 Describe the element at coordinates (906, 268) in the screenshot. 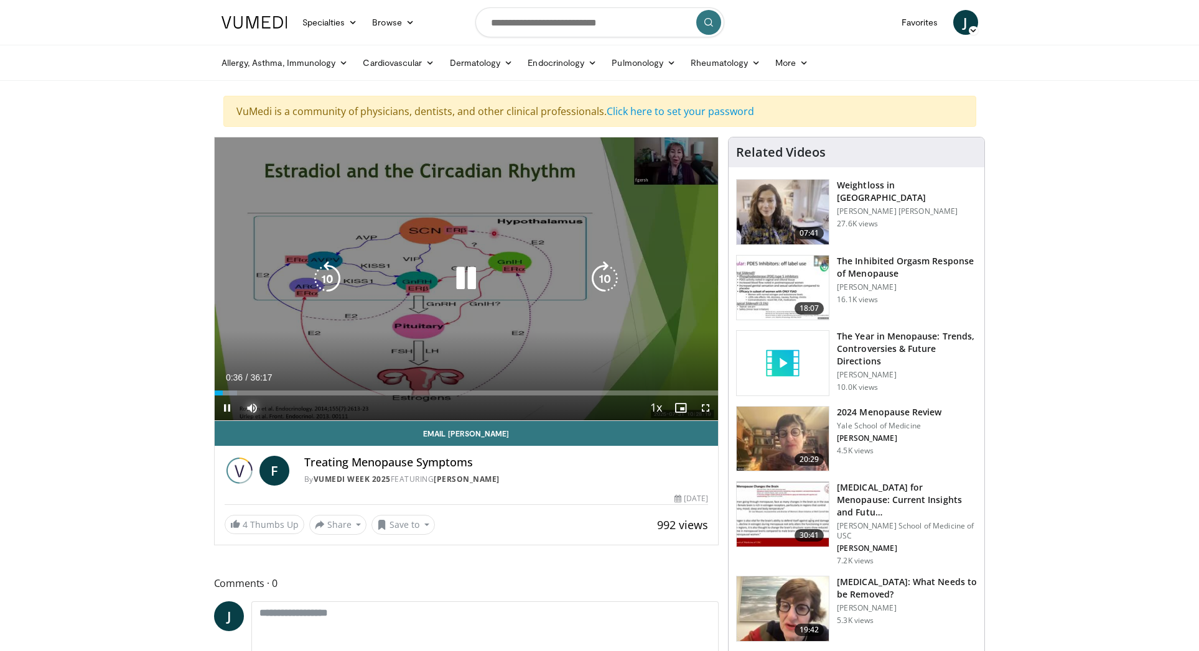

I see `h3: The Inhibited Orgasm Response of Menopause` at that location.